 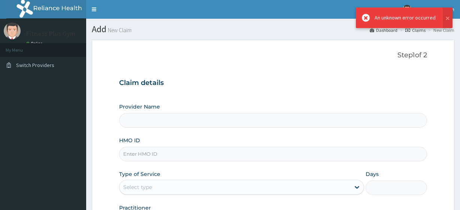 What do you see at coordinates (119, 30) in the screenshot?
I see `small: New Claim` at bounding box center [119, 30].